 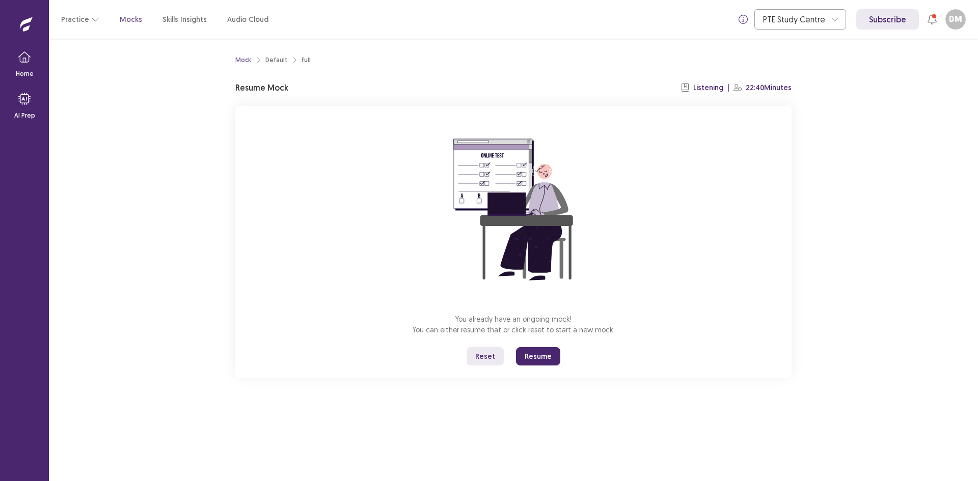 I want to click on p: You already have an ongoing mock! You can either resume that or click reset to start a new mock., so click(x=513, y=324).